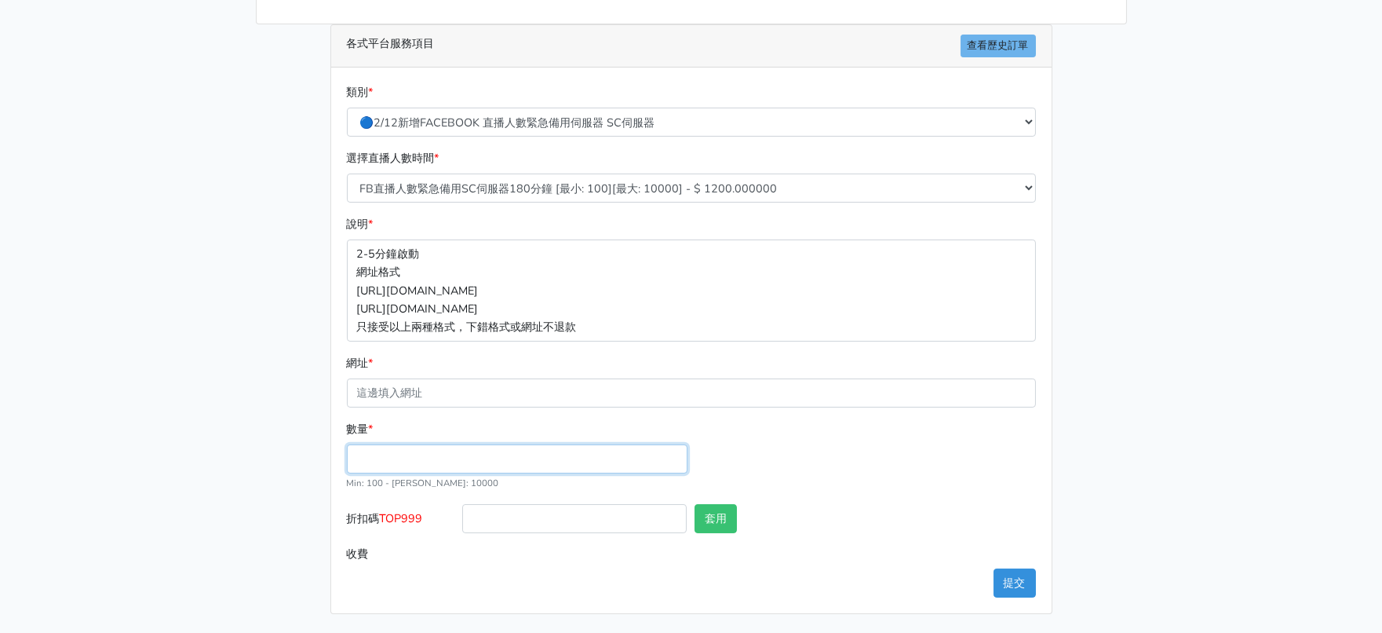 This screenshot has height=633, width=1382. Describe the element at coordinates (360, 92) in the screenshot. I see `label: 類別` at that location.